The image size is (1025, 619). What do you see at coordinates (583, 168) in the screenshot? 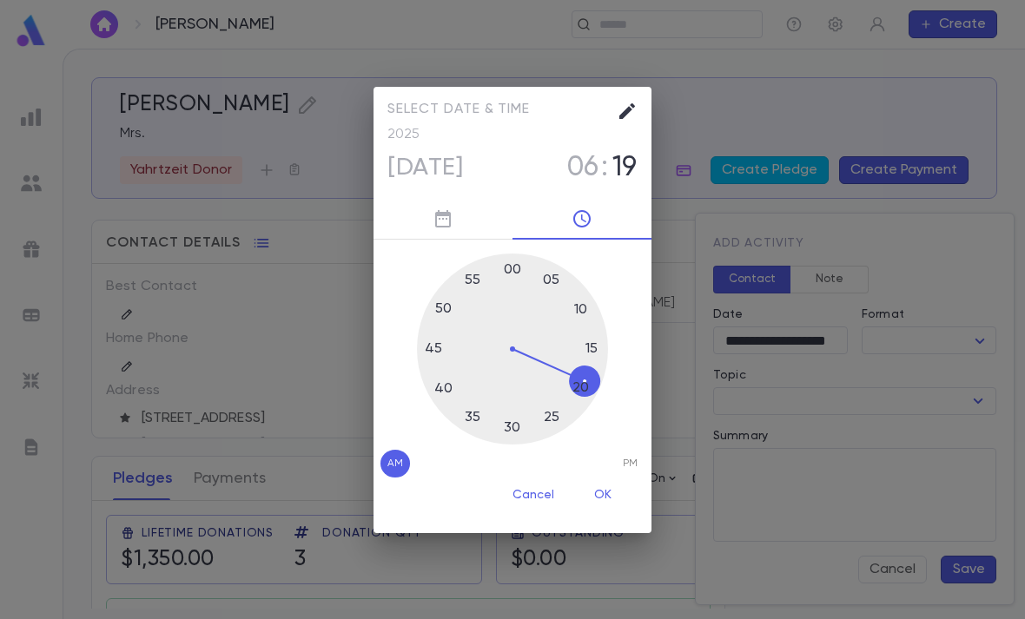
I see `button: 06` at bounding box center [583, 168].